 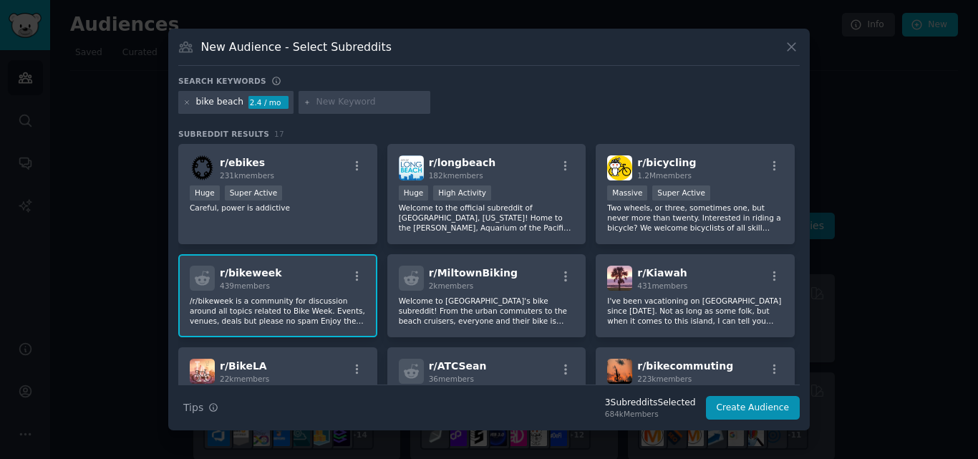 I want to click on button: Create Audience, so click(x=753, y=408).